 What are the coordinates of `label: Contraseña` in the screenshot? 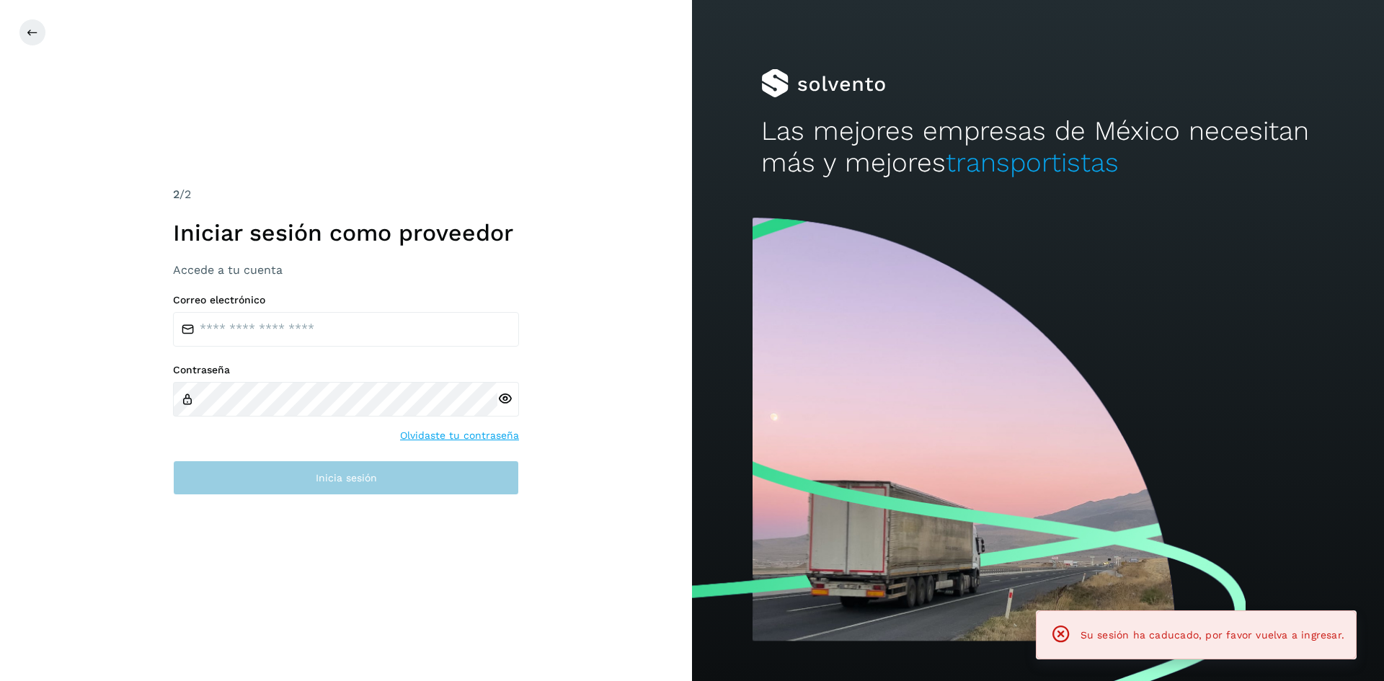 It's located at (346, 370).